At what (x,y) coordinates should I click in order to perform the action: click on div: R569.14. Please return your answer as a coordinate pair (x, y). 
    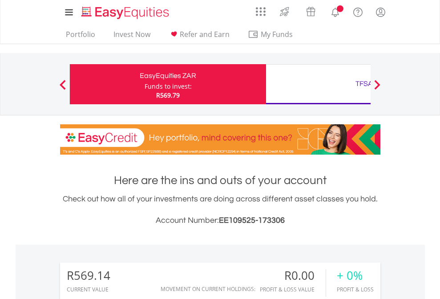
    Looking at the image, I should click on (89, 275).